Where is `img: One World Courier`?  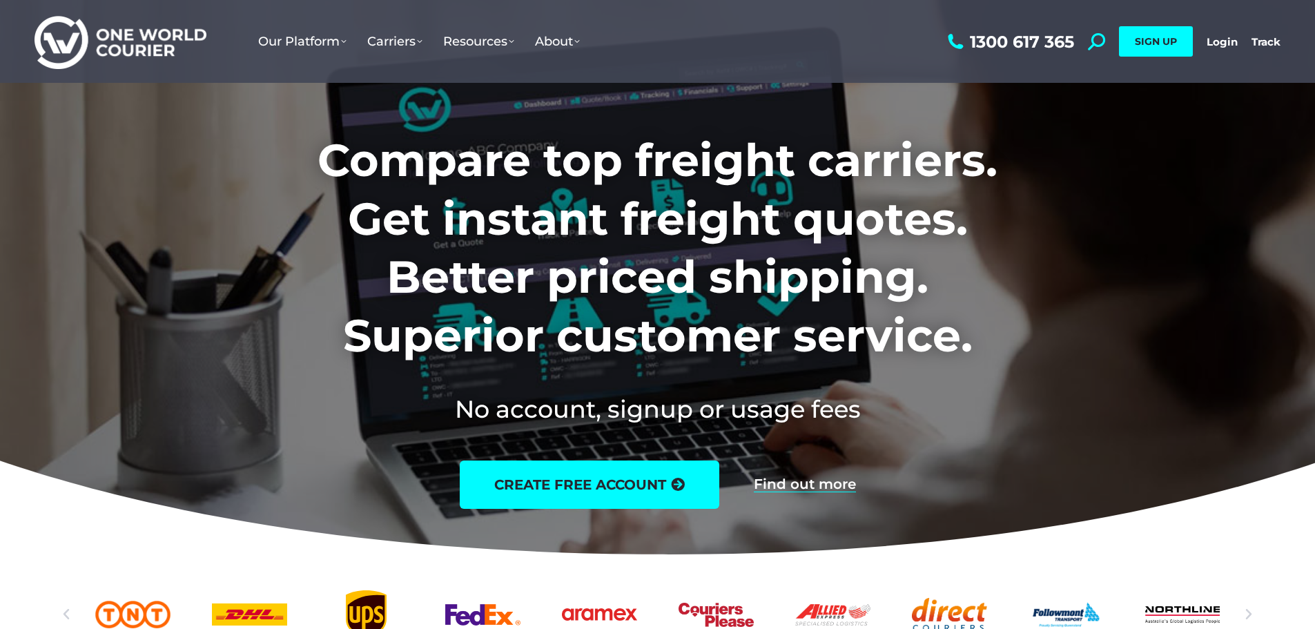 img: One World Courier is located at coordinates (120, 41).